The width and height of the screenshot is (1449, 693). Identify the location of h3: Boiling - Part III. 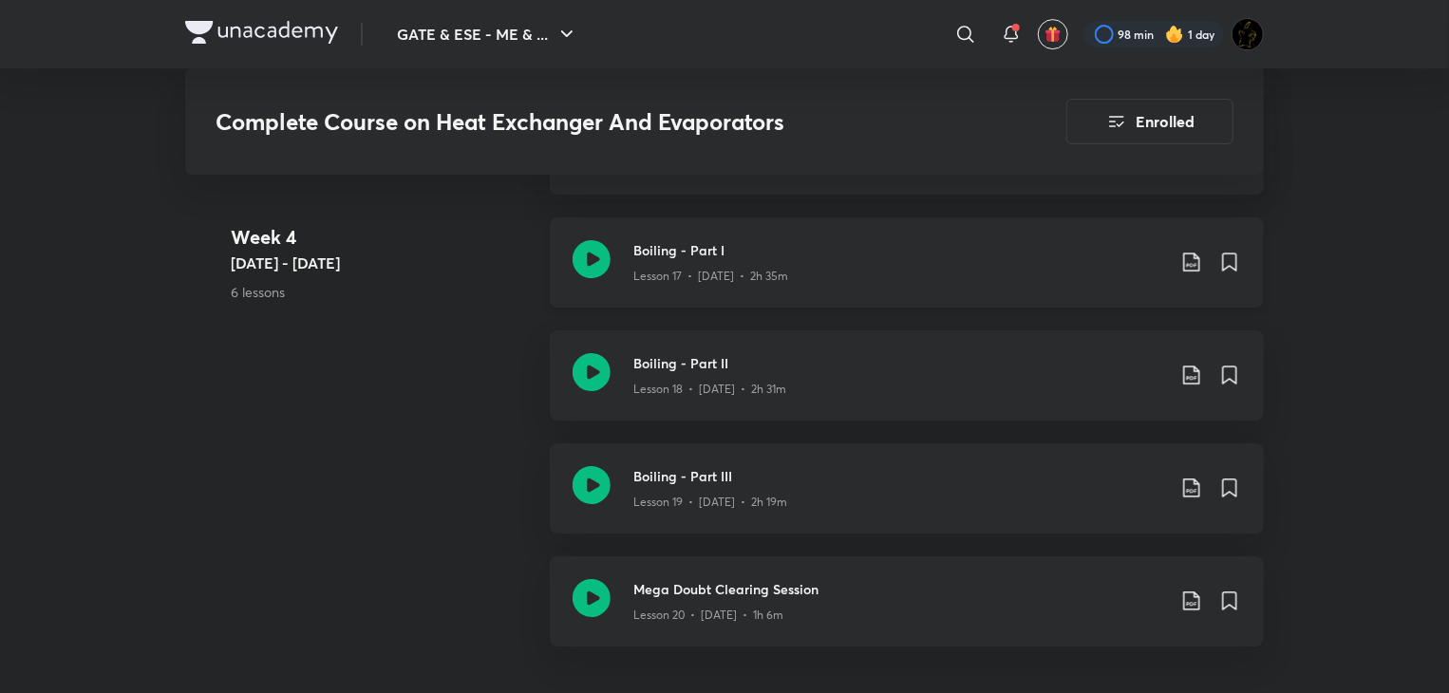
(899, 476).